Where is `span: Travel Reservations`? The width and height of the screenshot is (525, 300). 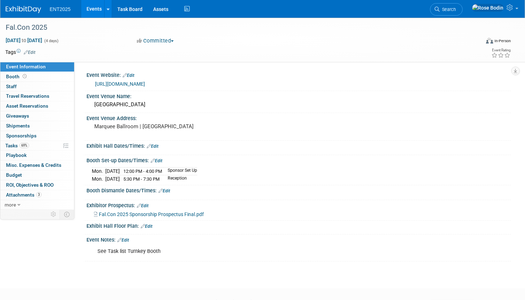 span: Travel Reservations is located at coordinates (28, 96).